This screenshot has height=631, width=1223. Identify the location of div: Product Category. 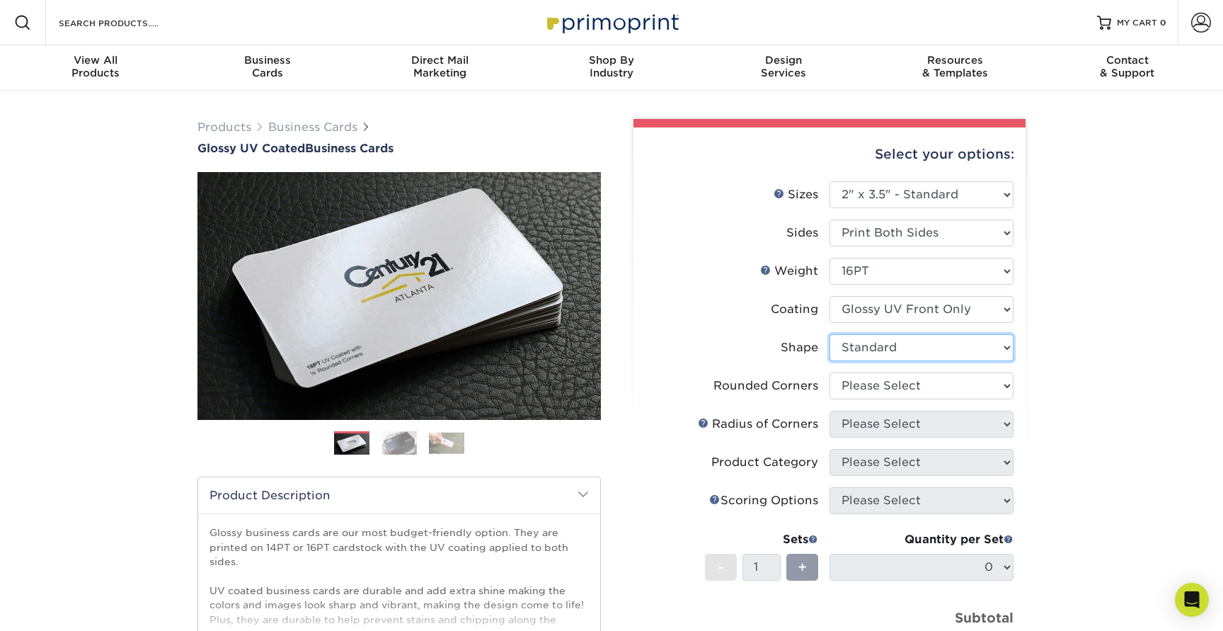
(764, 462).